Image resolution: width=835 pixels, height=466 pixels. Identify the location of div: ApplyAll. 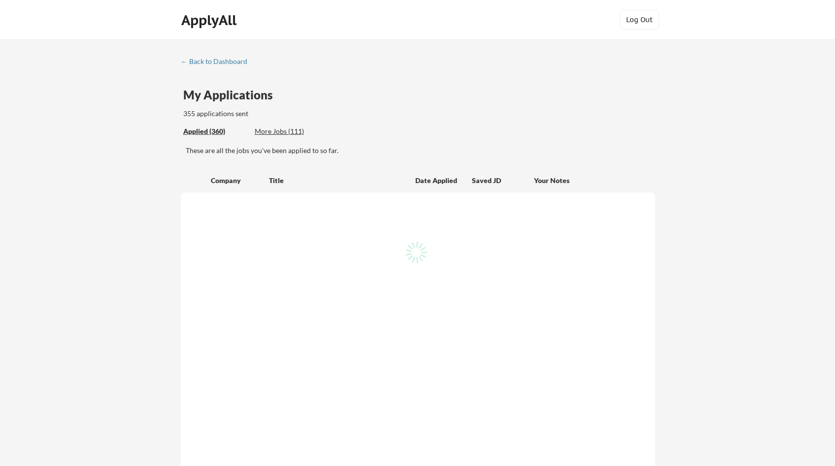
(210, 20).